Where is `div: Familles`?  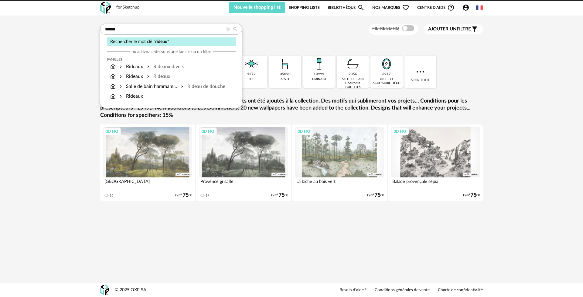 div: Familles is located at coordinates (171, 60).